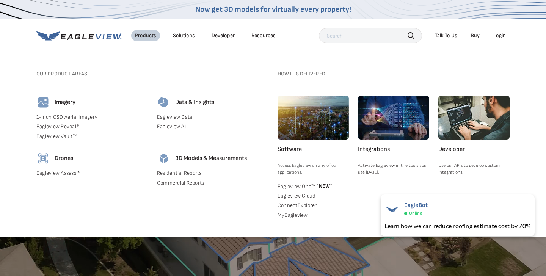  What do you see at coordinates (392, 209) in the screenshot?
I see `img: EagleBot` at bounding box center [392, 209].